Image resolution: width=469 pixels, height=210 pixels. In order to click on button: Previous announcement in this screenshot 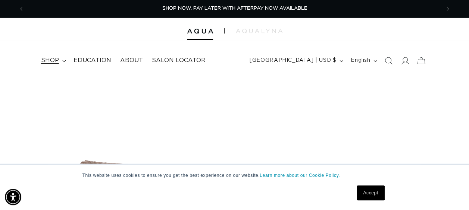, I will do `click(21, 9)`.